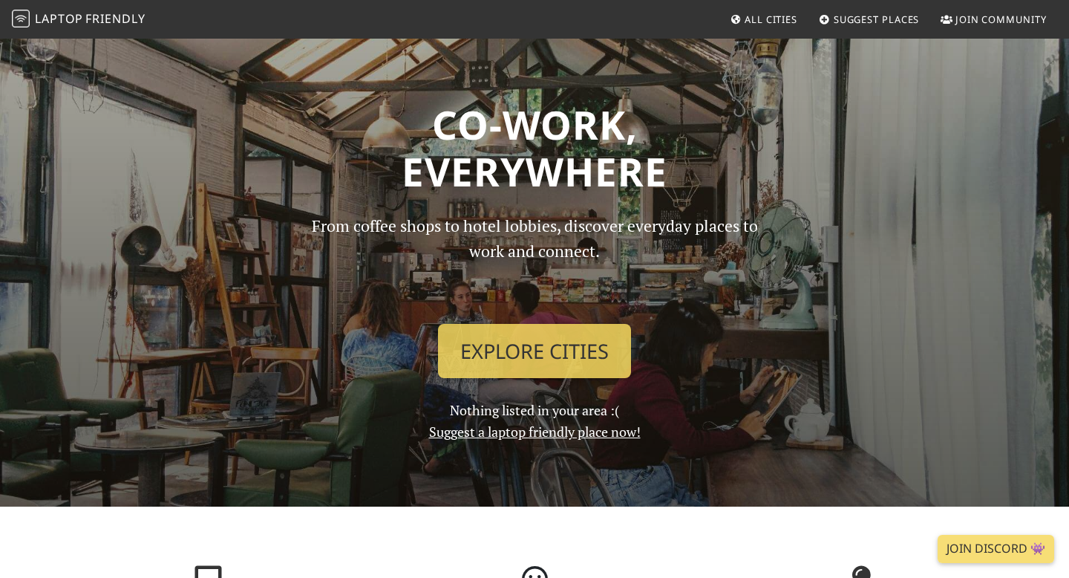  I want to click on a: Suggest Places, so click(870, 19).